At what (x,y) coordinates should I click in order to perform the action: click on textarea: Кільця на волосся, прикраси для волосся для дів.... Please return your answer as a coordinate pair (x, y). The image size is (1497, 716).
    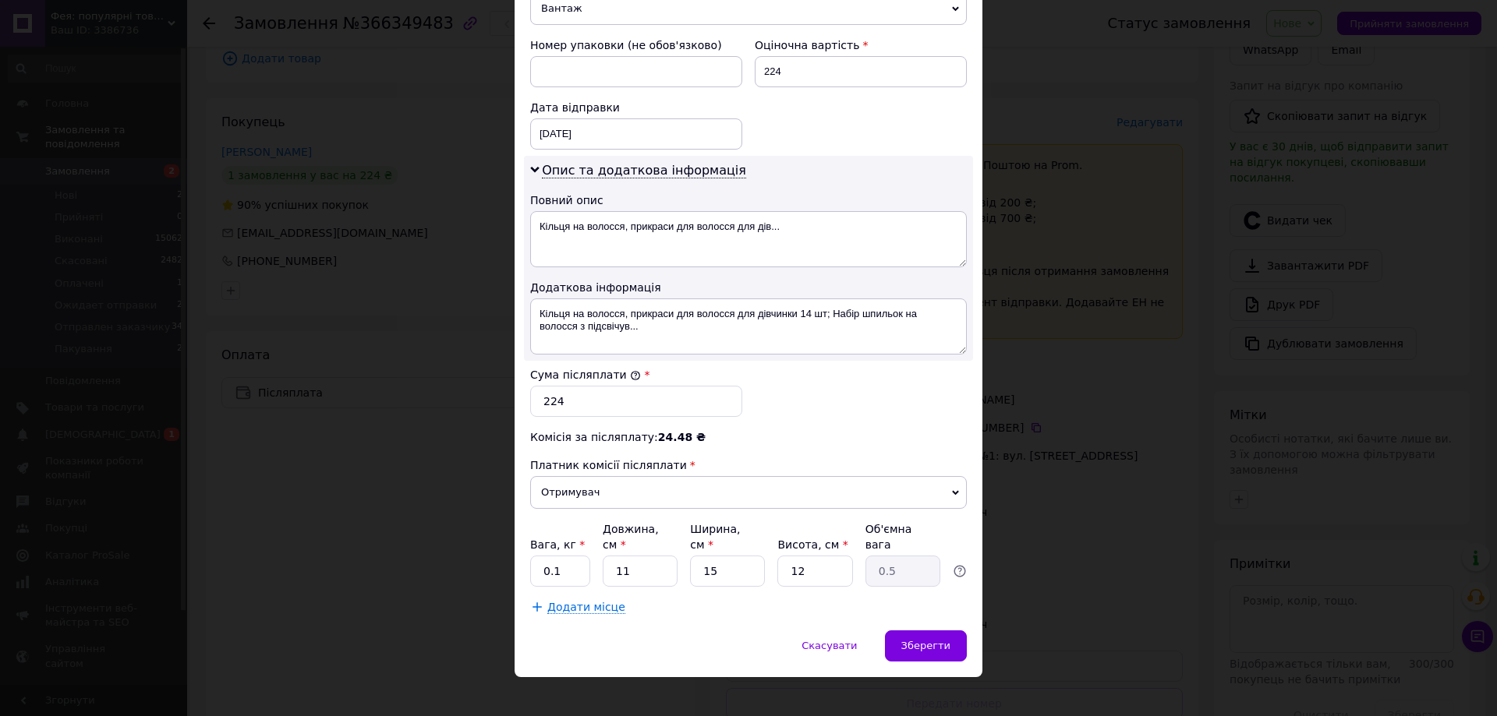
    Looking at the image, I should click on (748, 239).